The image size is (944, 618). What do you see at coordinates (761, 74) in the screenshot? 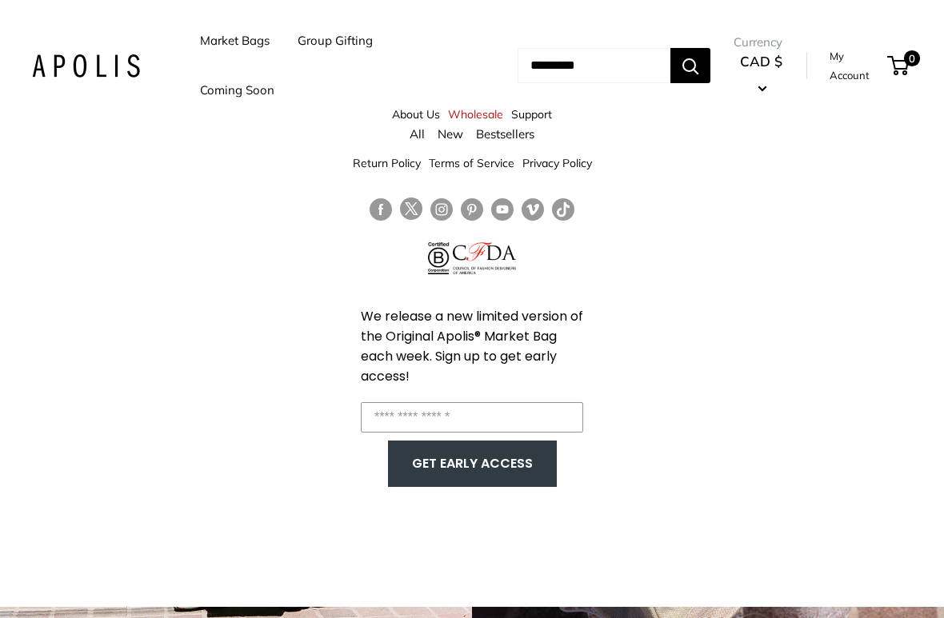
I see `button: CAD $` at bounding box center [761, 74].